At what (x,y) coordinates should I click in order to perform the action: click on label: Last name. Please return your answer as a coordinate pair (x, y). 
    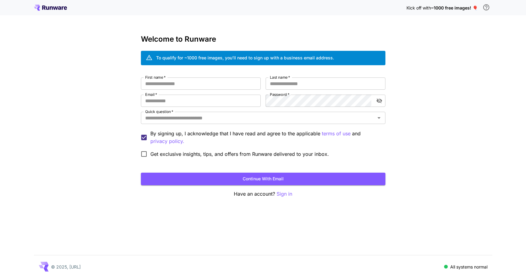
    Looking at the image, I should click on (280, 77).